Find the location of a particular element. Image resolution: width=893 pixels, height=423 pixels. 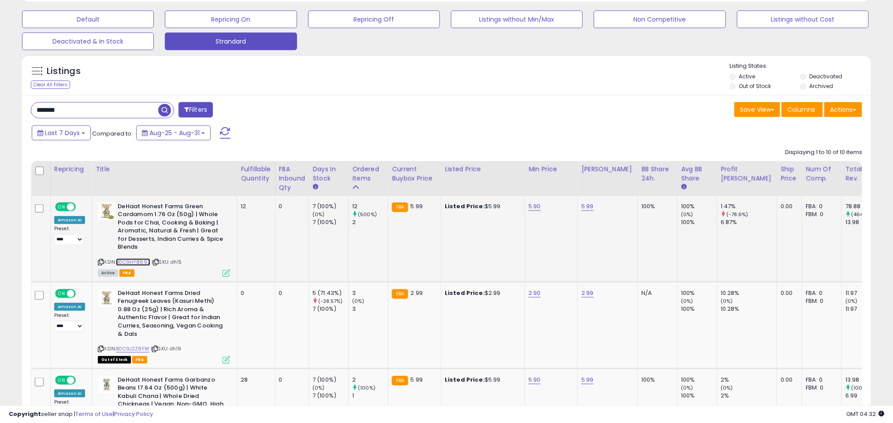

div: Title is located at coordinates (164, 169).